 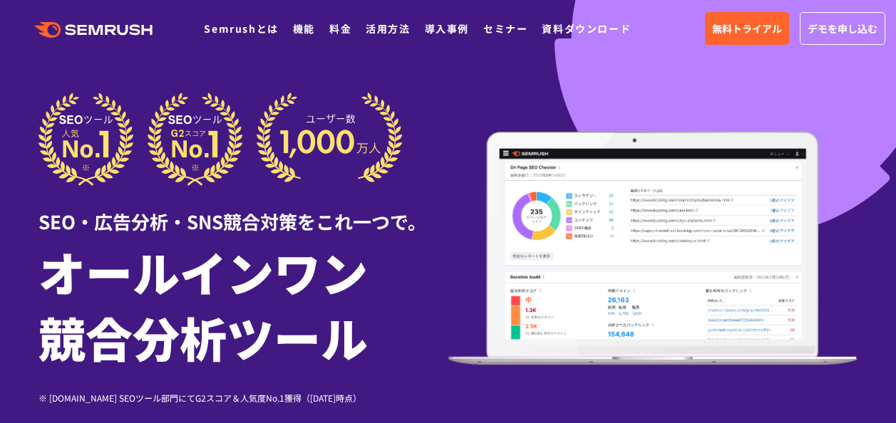 I want to click on a: 料金, so click(x=340, y=29).